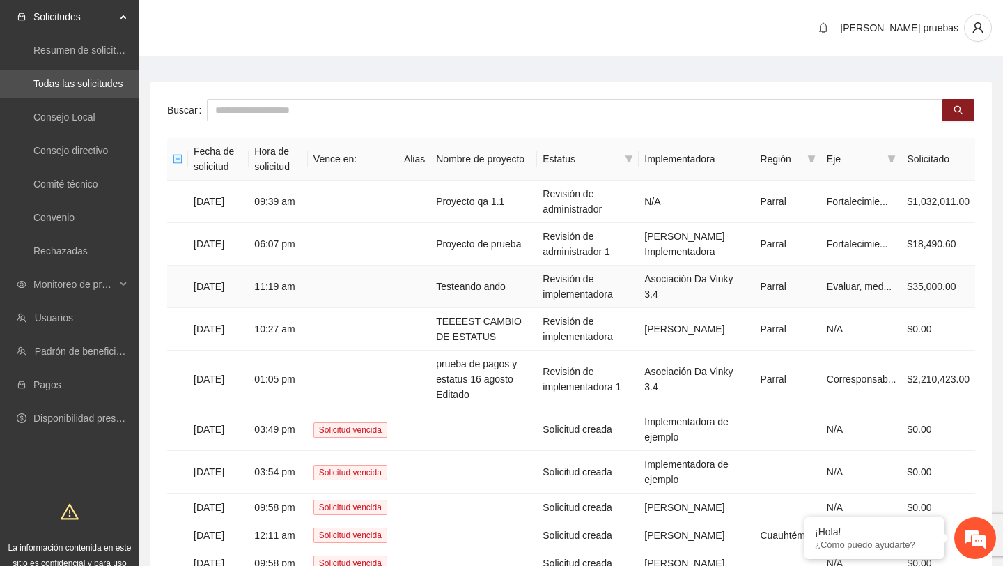 The height and width of the screenshot is (566, 1003). What do you see at coordinates (54, 217) in the screenshot?
I see `a: Convenio` at bounding box center [54, 217].